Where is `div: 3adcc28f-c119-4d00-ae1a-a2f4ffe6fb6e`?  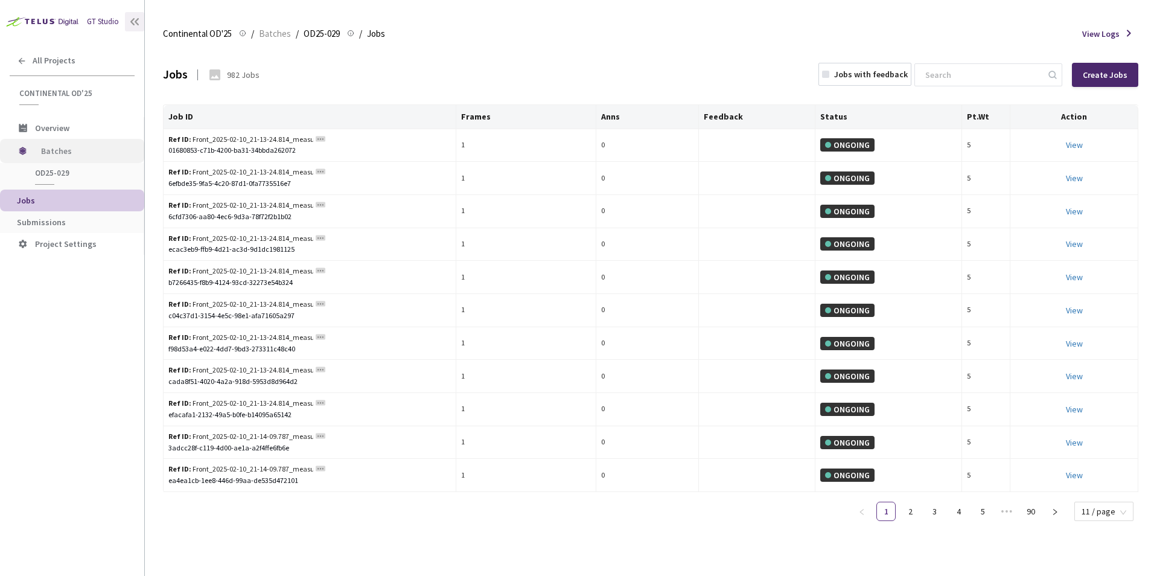 div: 3adcc28f-c119-4d00-ae1a-a2f4ffe6fb6e is located at coordinates (310, 448).